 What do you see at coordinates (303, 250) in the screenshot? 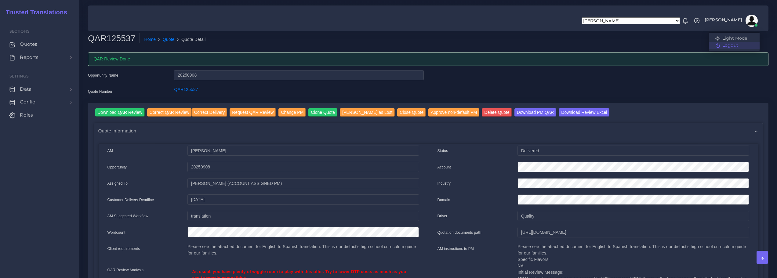
I see `p: Please see the attached document for English to Spanish translation. This is our district's high ...` at bounding box center [303, 250].